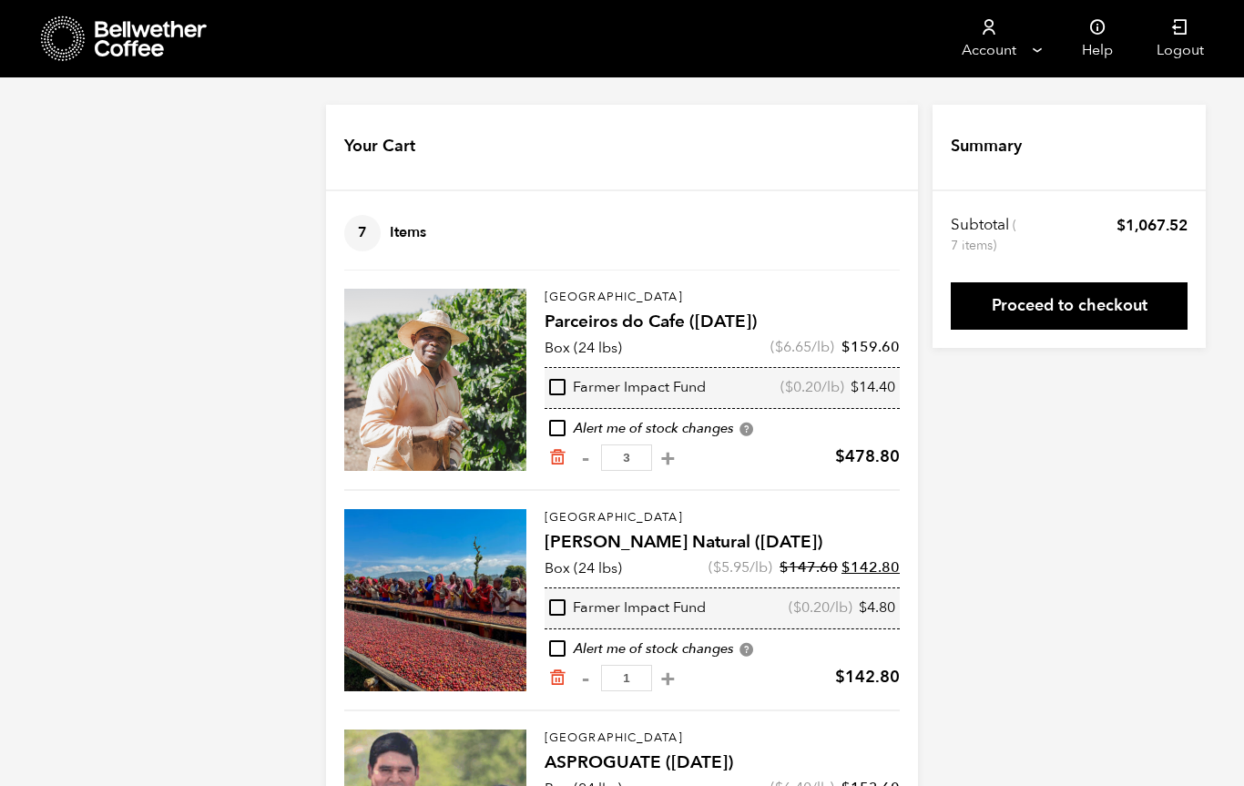  Describe the element at coordinates (385, 233) in the screenshot. I see `h4: Items` at that location.